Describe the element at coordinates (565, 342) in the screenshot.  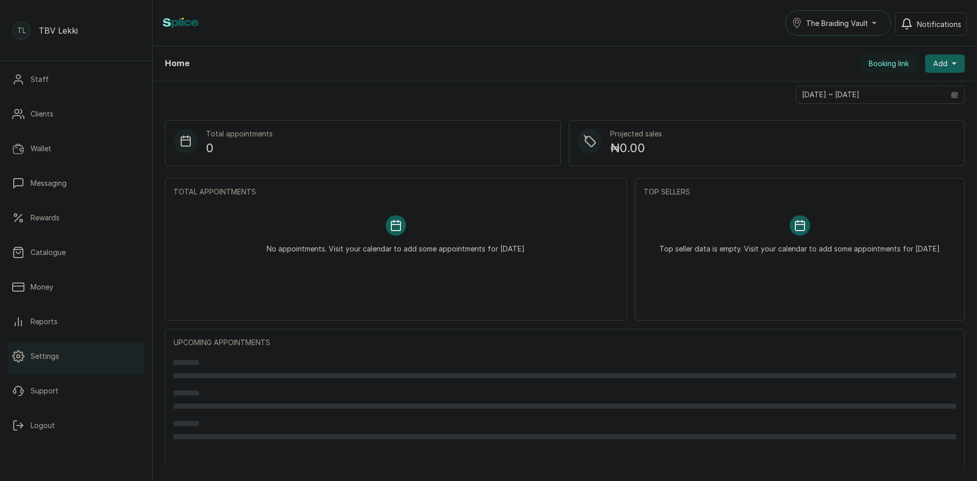
I see `p: UPCOMING APPOINTMENTS` at that location.